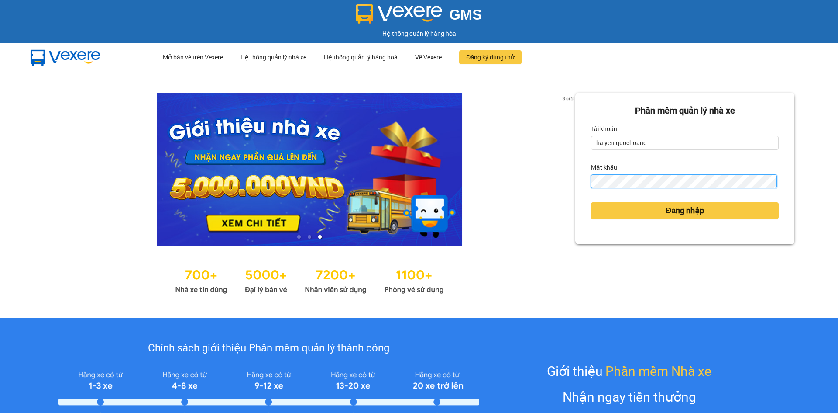 The width and height of the screenshot is (838, 413). What do you see at coordinates (490, 57) in the screenshot?
I see `span: Đăng ký dùng thử` at bounding box center [490, 57].